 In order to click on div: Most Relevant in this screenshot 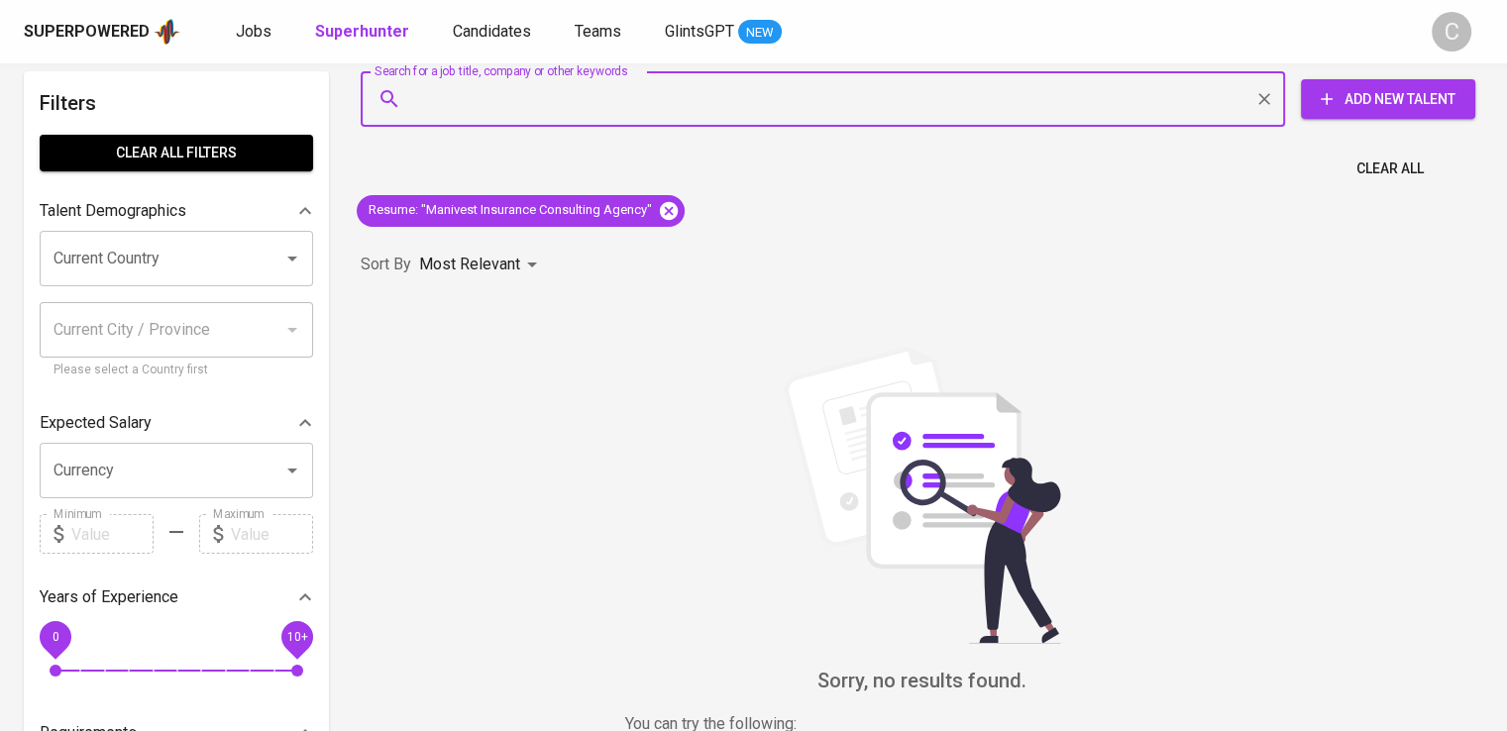, I will do `click(481, 264)`.